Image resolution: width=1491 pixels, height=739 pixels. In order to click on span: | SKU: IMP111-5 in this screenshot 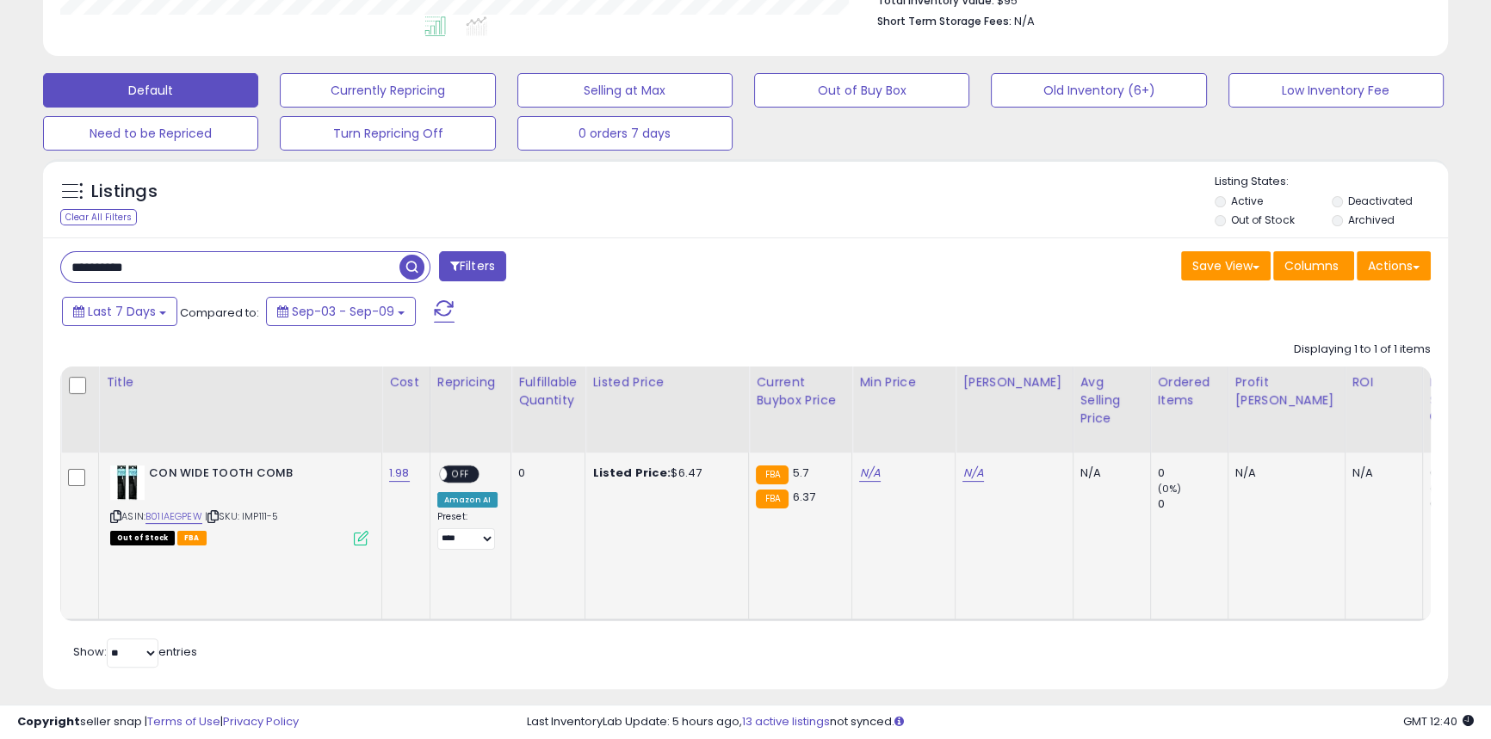, I will do `click(242, 516)`.